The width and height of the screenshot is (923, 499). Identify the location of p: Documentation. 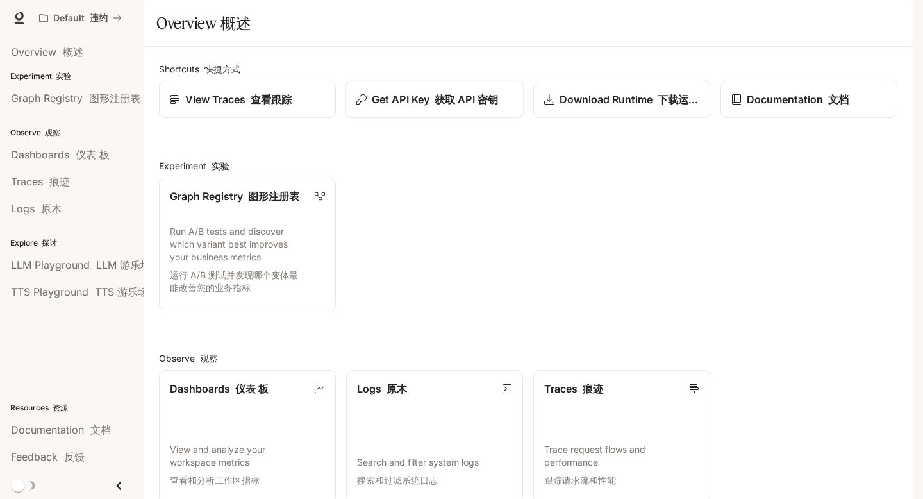
(797, 99).